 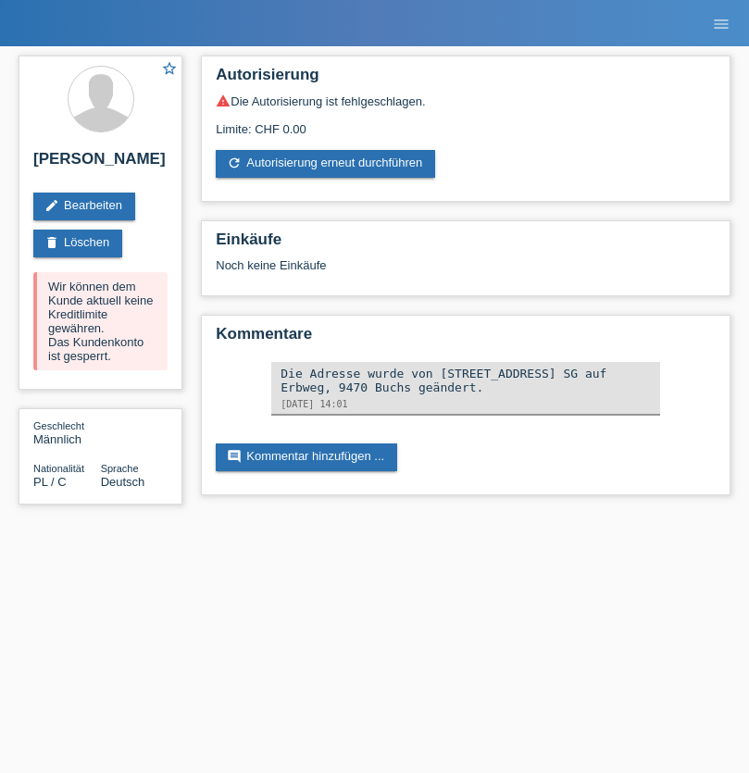 I want to click on i: star_border, so click(x=169, y=69).